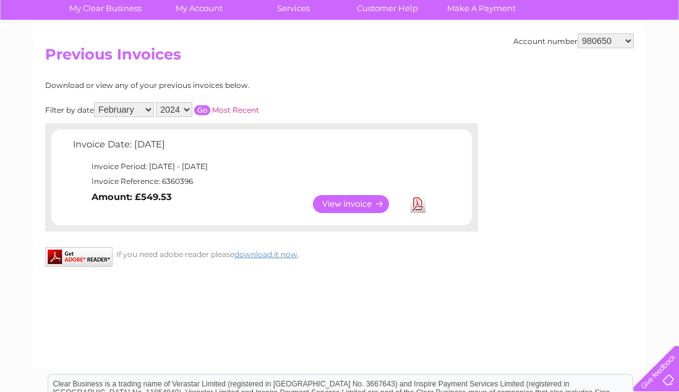  I want to click on a: 0333 014 3131, so click(489, 14).